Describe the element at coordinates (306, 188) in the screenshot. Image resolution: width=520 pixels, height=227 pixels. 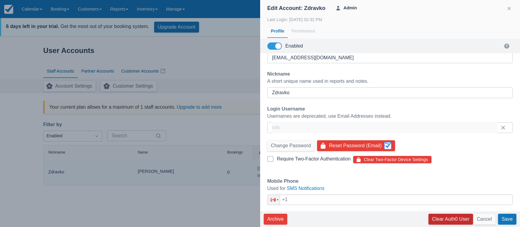
I see `a: SMS Notifications` at that location.